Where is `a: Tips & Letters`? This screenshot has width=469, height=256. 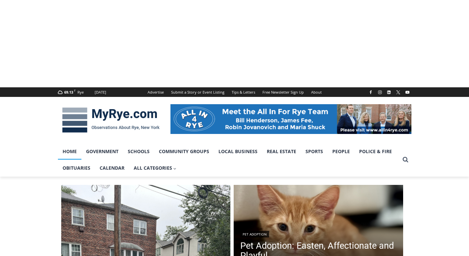 a: Tips & Letters is located at coordinates (243, 92).